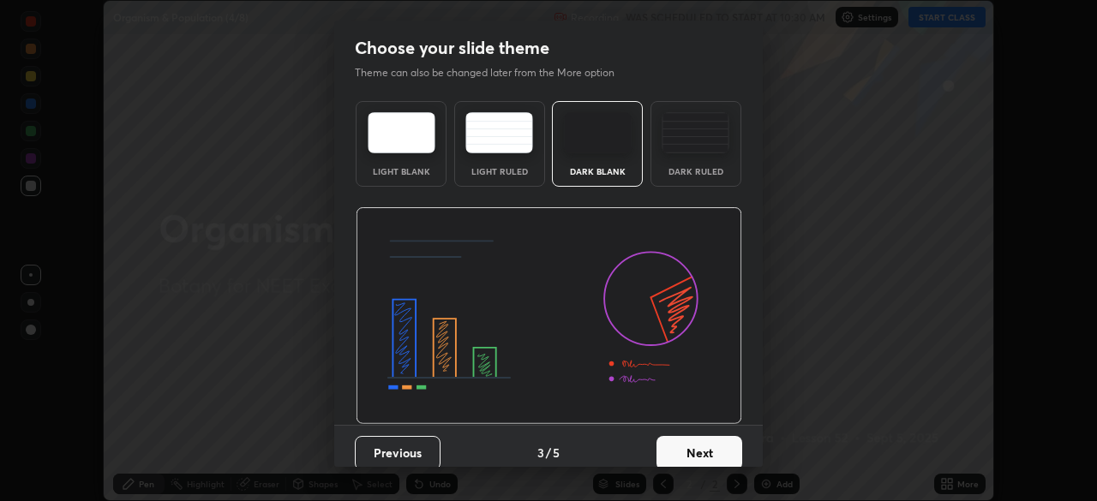 This screenshot has width=1097, height=501. Describe the element at coordinates (597, 171) in the screenshot. I see `div: Dark Blank` at that location.